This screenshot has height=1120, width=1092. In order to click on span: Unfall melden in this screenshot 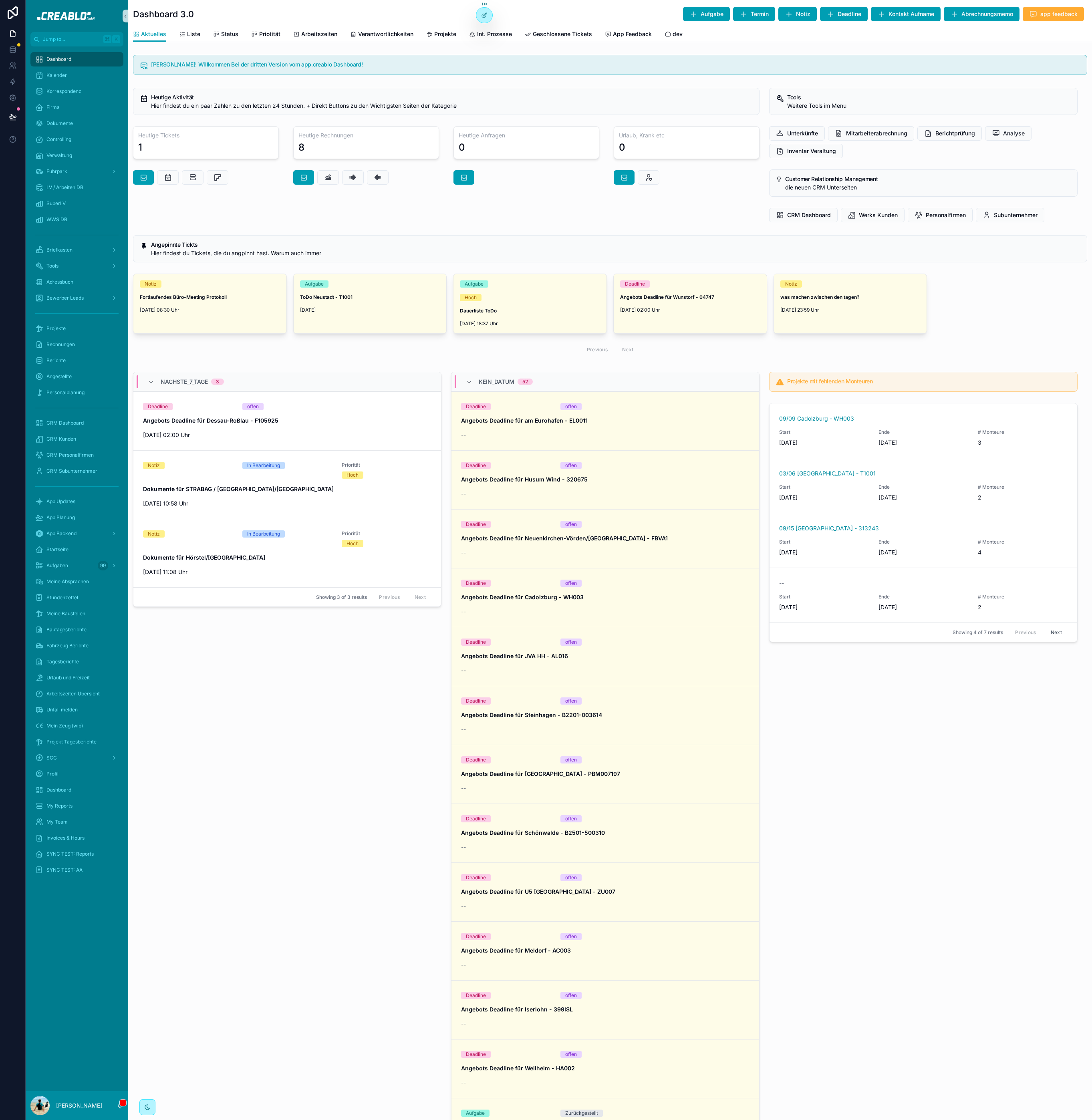, I will do `click(62, 710)`.